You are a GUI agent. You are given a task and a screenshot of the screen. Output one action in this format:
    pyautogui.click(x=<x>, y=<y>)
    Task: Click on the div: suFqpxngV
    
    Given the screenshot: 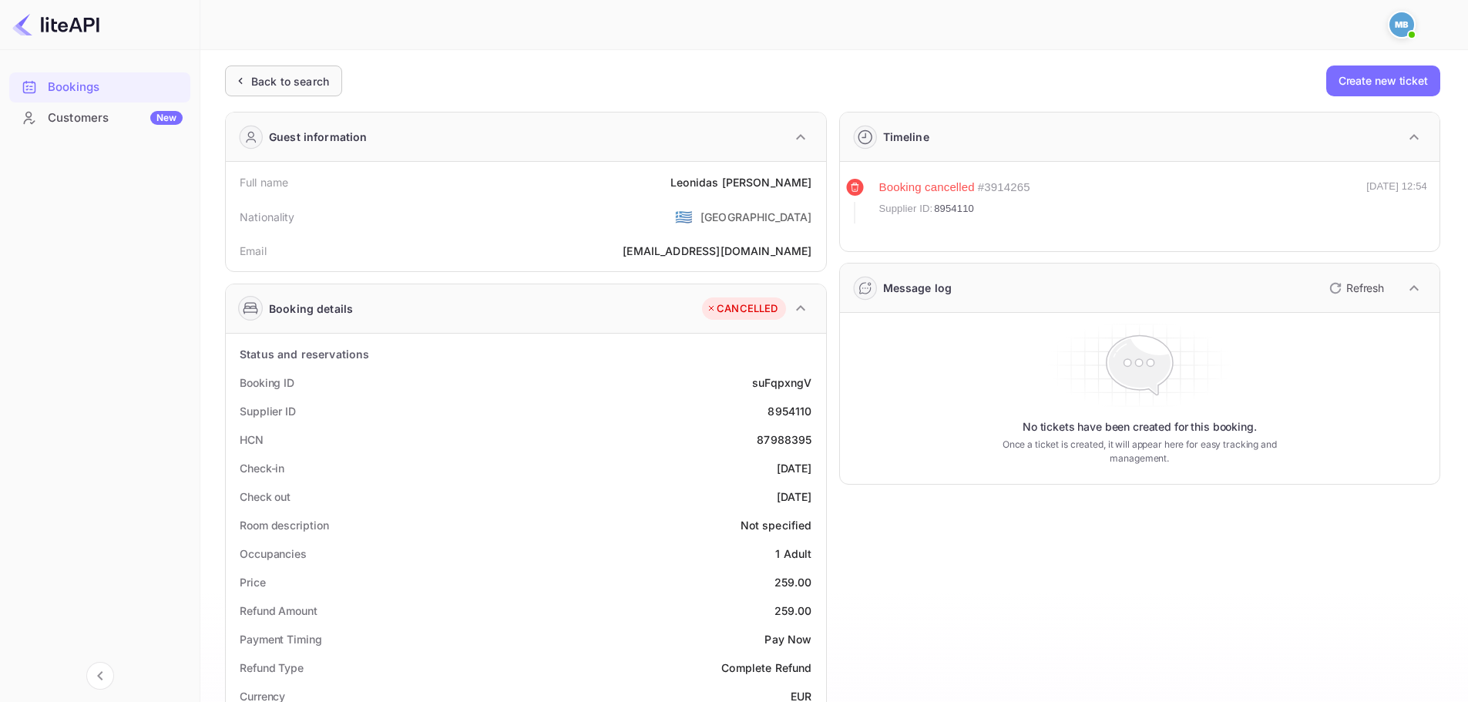 What is the action you would take?
    pyautogui.click(x=781, y=382)
    